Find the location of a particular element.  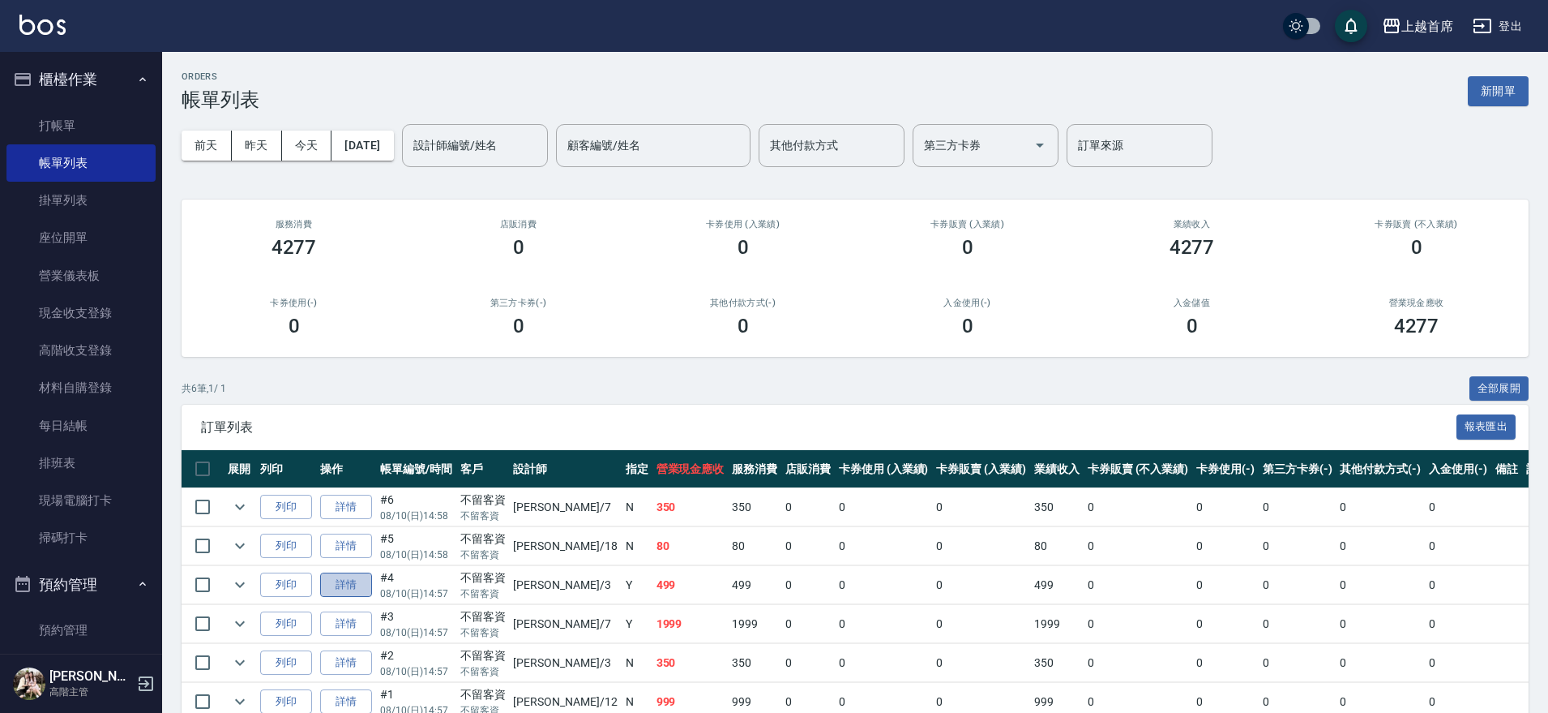

h2: 其他付款方式(-) is located at coordinates (743, 302).